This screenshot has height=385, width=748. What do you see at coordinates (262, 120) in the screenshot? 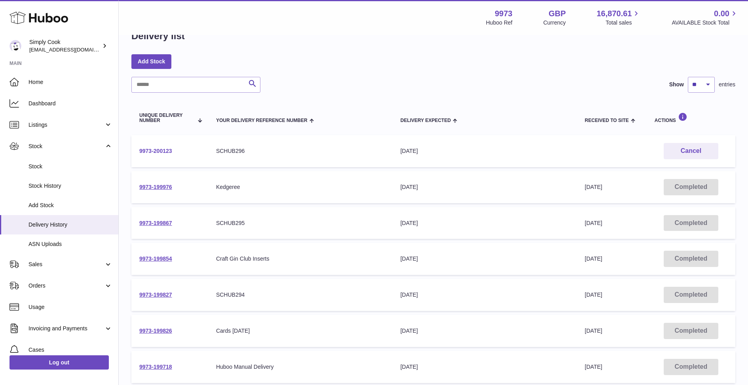
I see `span: Your Delivery Reference Number` at bounding box center [262, 120].